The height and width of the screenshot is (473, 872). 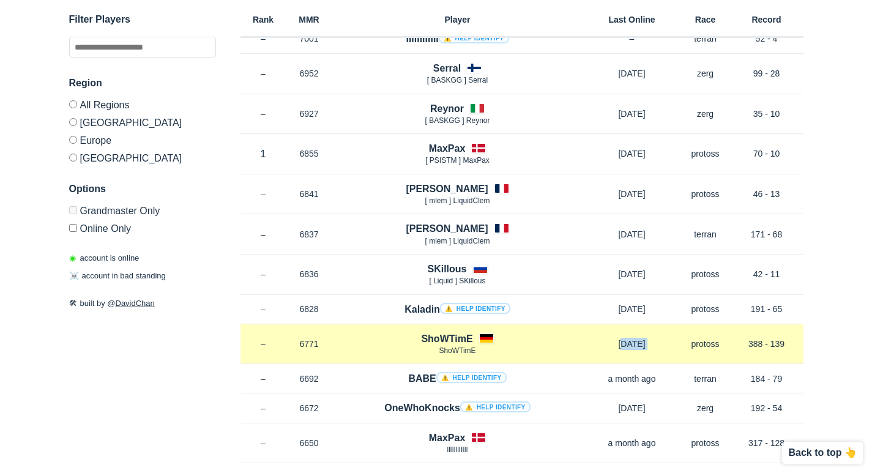 I want to click on p: 6650, so click(x=309, y=443).